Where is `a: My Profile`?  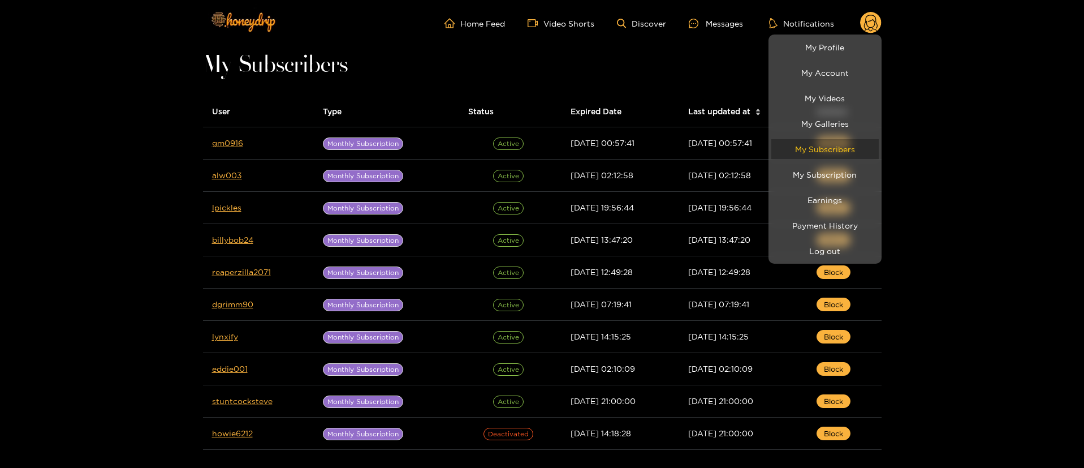
a: My Profile is located at coordinates (825, 47).